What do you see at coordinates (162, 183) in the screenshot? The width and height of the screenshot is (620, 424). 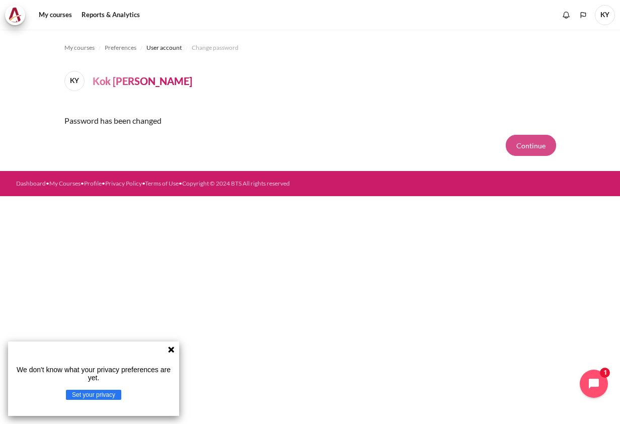 I see `a: Terms of Use` at bounding box center [162, 183].